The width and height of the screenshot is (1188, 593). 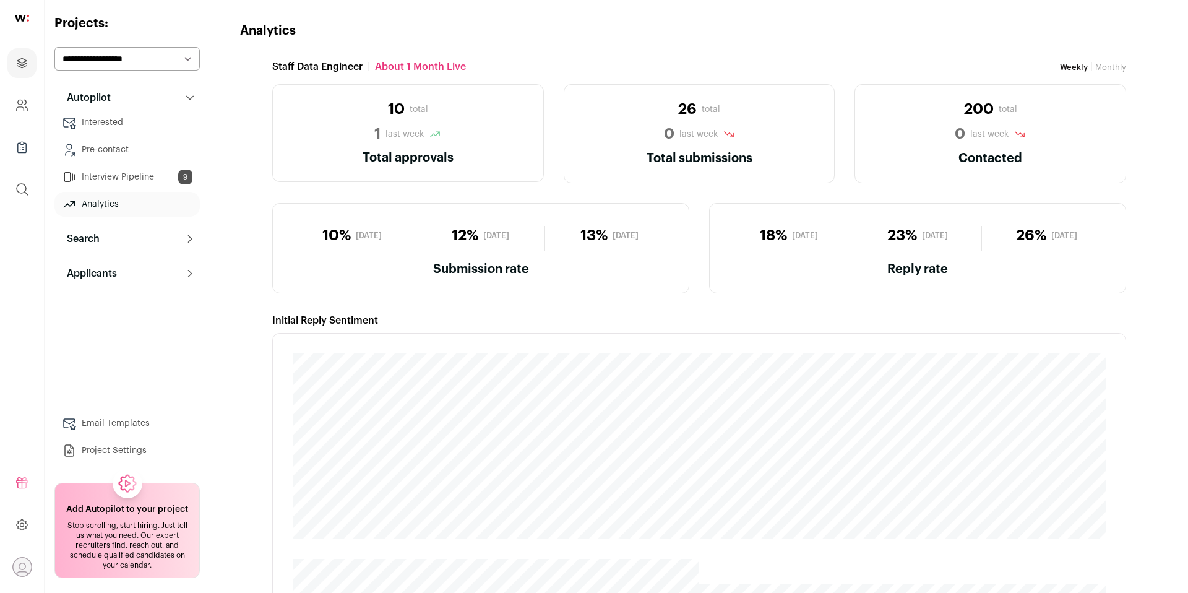 I want to click on span: 200, so click(x=979, y=109).